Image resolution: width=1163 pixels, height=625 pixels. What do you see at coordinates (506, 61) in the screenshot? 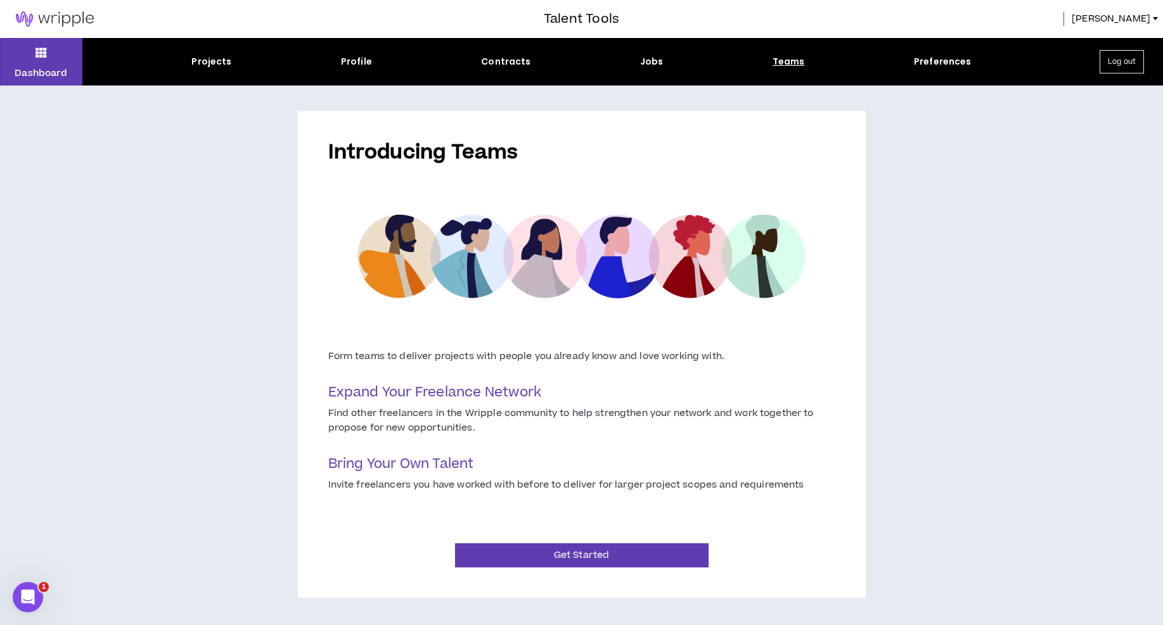
I see `div: Contracts` at bounding box center [506, 61].